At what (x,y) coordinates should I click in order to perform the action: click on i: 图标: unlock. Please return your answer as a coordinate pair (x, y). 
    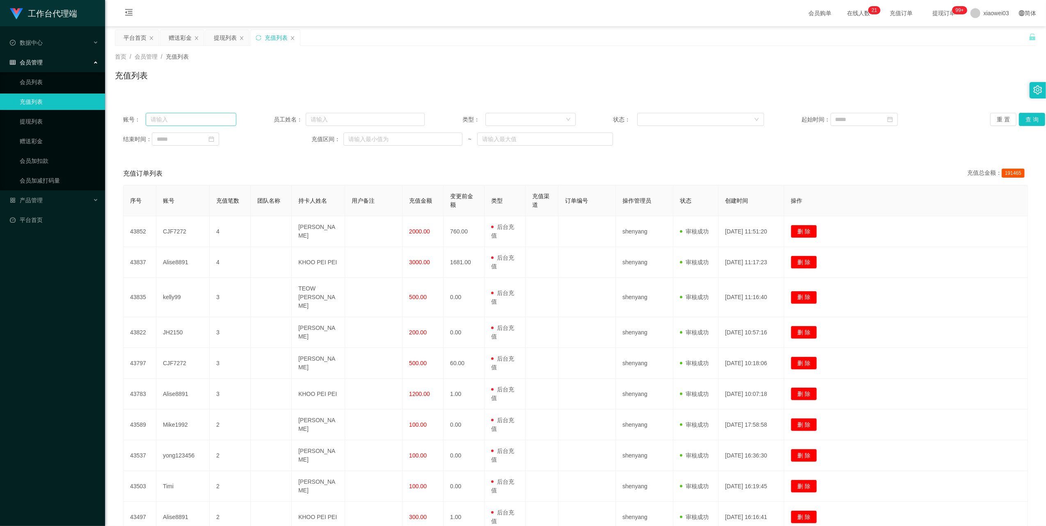
    Looking at the image, I should click on (1032, 37).